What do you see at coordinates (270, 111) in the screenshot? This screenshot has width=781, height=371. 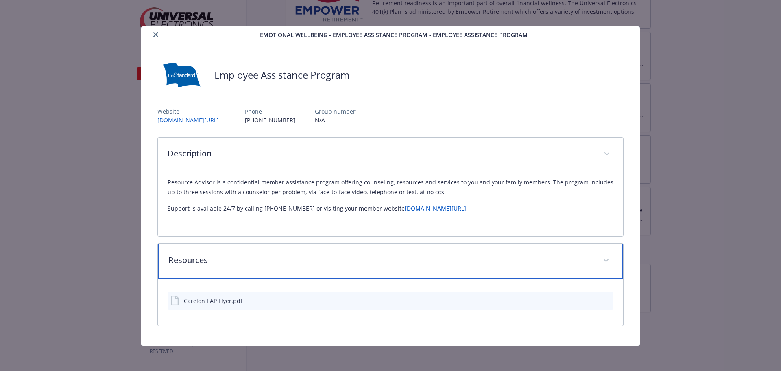 I see `p: Phone` at bounding box center [270, 111].